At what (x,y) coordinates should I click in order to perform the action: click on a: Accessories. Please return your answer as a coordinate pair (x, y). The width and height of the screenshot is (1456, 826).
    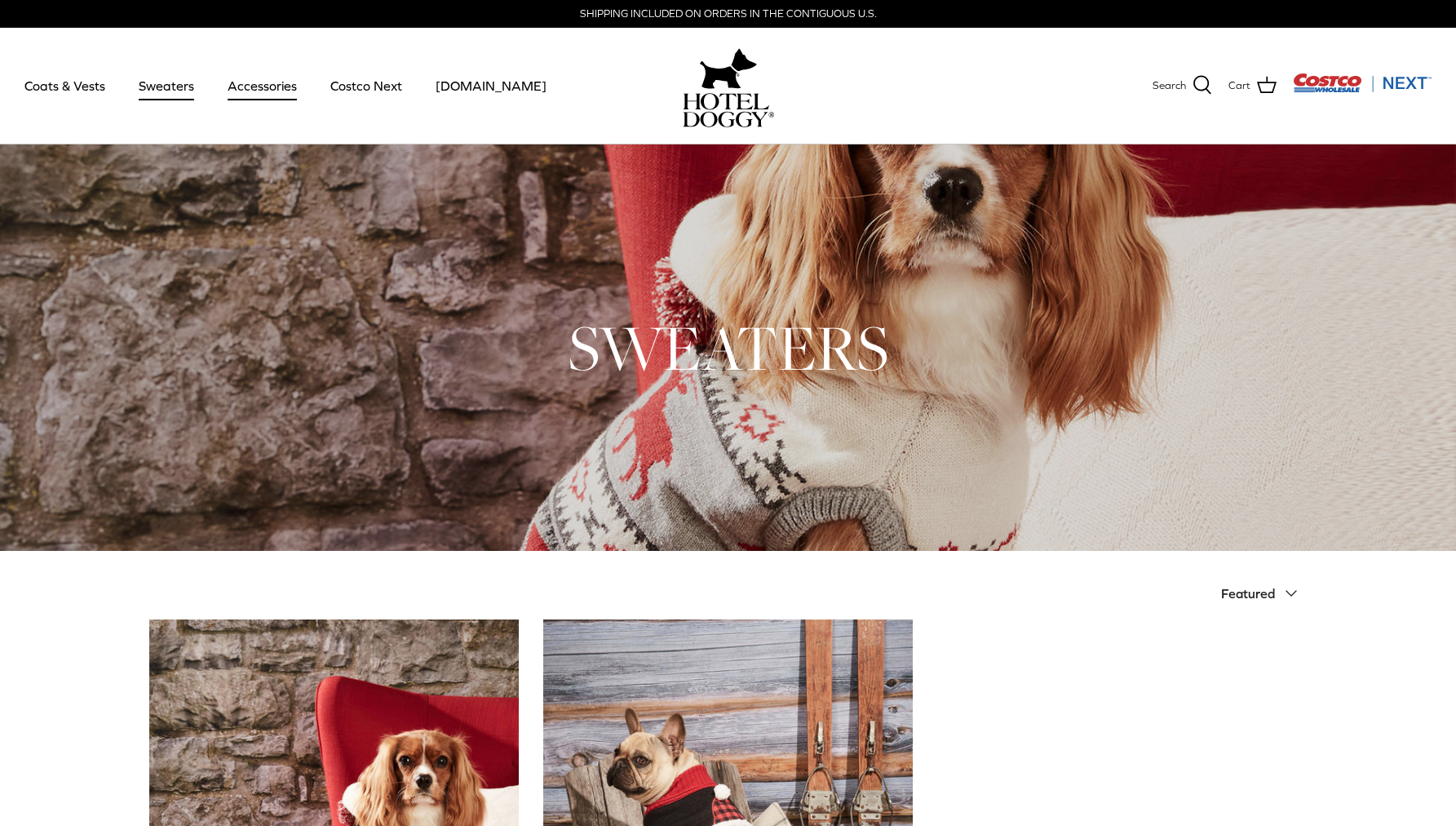
    Looking at the image, I should click on (262, 85).